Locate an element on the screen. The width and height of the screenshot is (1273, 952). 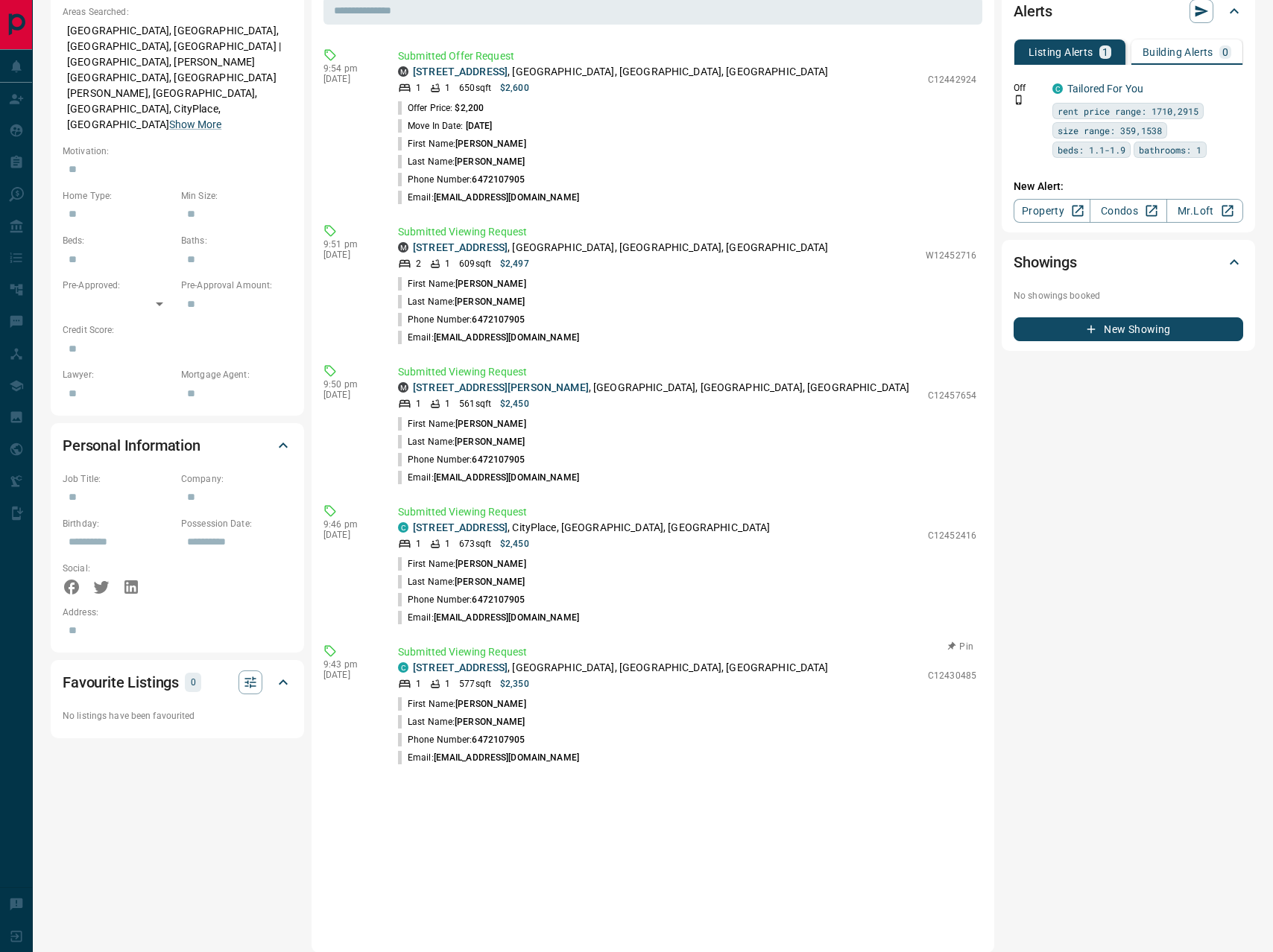
p: No listings have been favourited is located at coordinates (178, 716).